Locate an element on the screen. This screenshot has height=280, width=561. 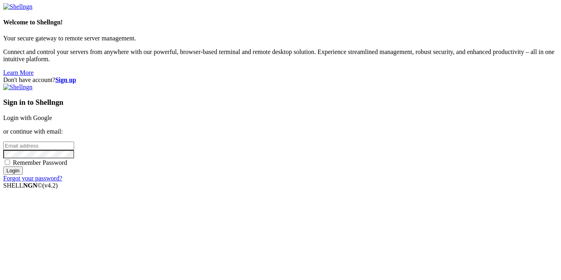
a: Learn More is located at coordinates (18, 72).